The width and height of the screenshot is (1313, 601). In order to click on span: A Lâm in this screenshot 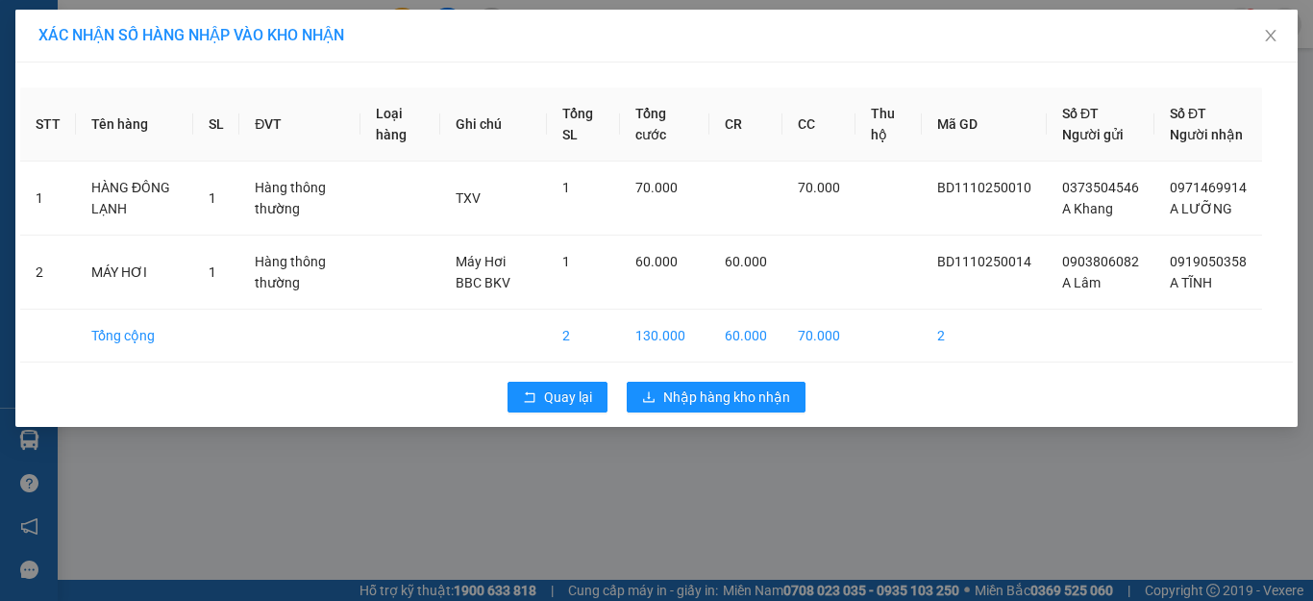, I will do `click(1081, 283)`.